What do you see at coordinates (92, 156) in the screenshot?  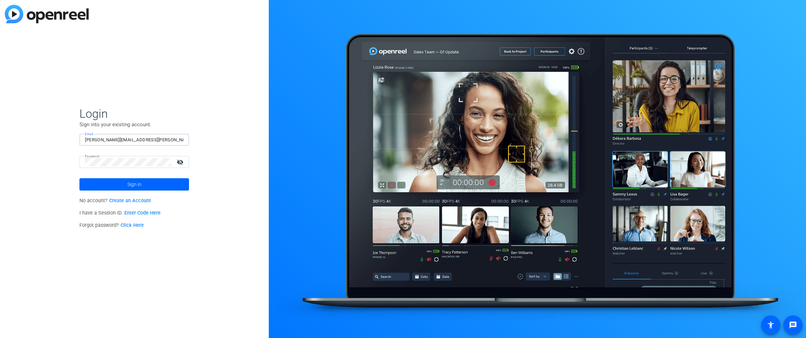 I see `mat-label: Password` at bounding box center [92, 156].